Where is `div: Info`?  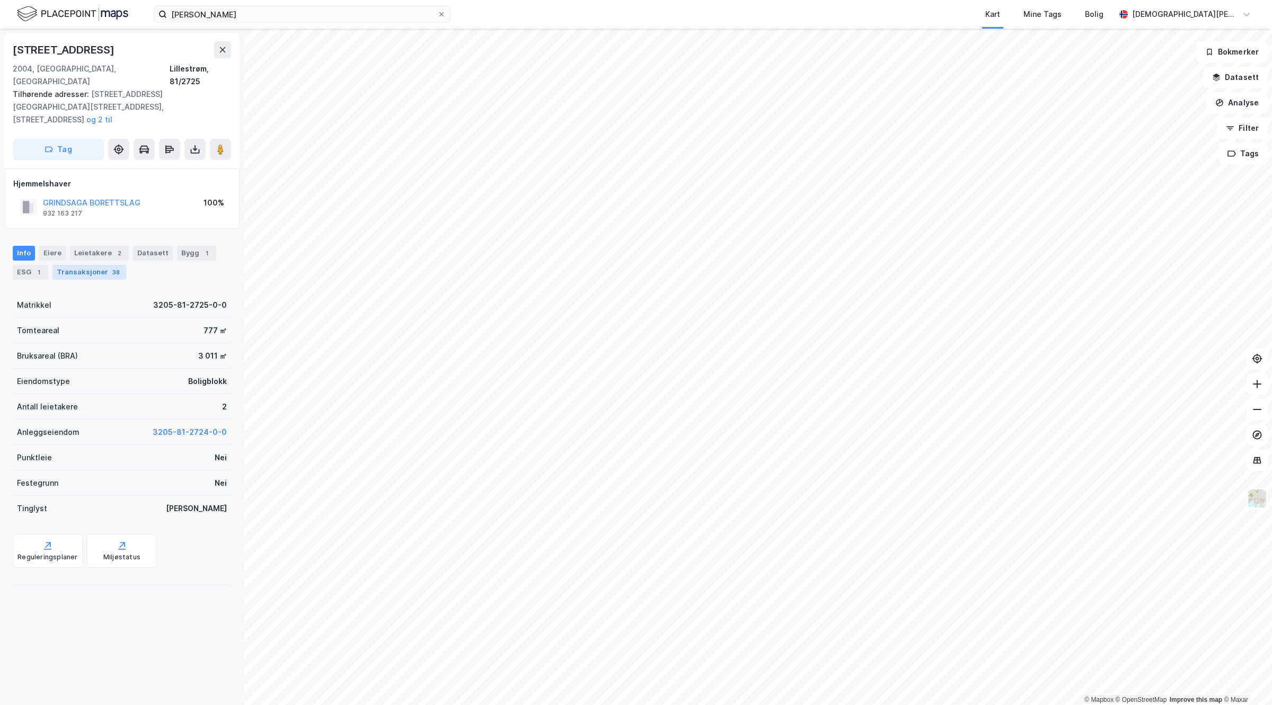 div: Info is located at coordinates (24, 253).